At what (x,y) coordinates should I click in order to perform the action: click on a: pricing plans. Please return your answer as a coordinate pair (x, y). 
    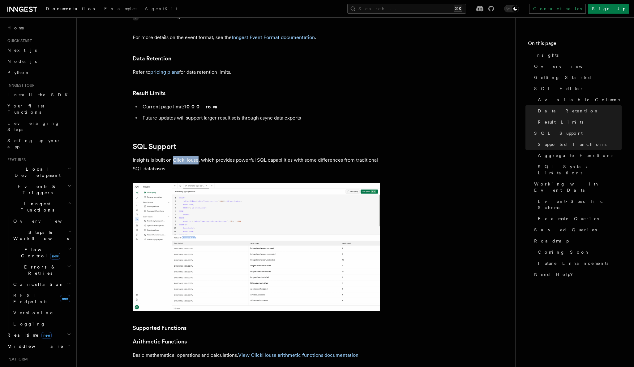
    Looking at the image, I should click on (165, 72).